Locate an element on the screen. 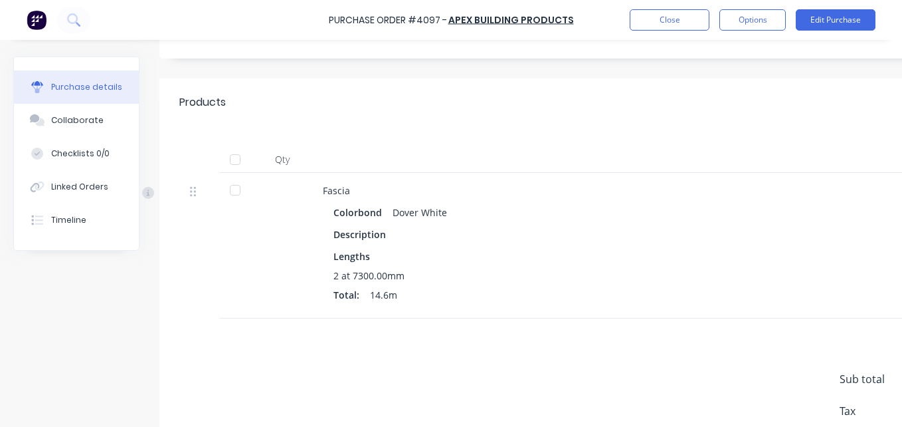  button: Purchase details is located at coordinates (76, 87).